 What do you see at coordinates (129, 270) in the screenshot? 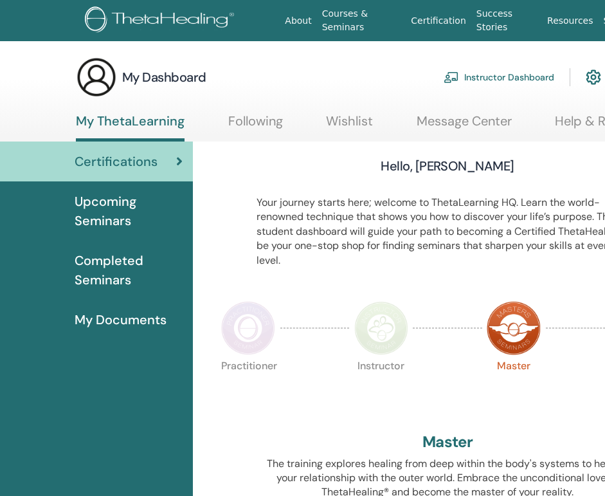
I see `span: Completed Seminars` at bounding box center [129, 270].